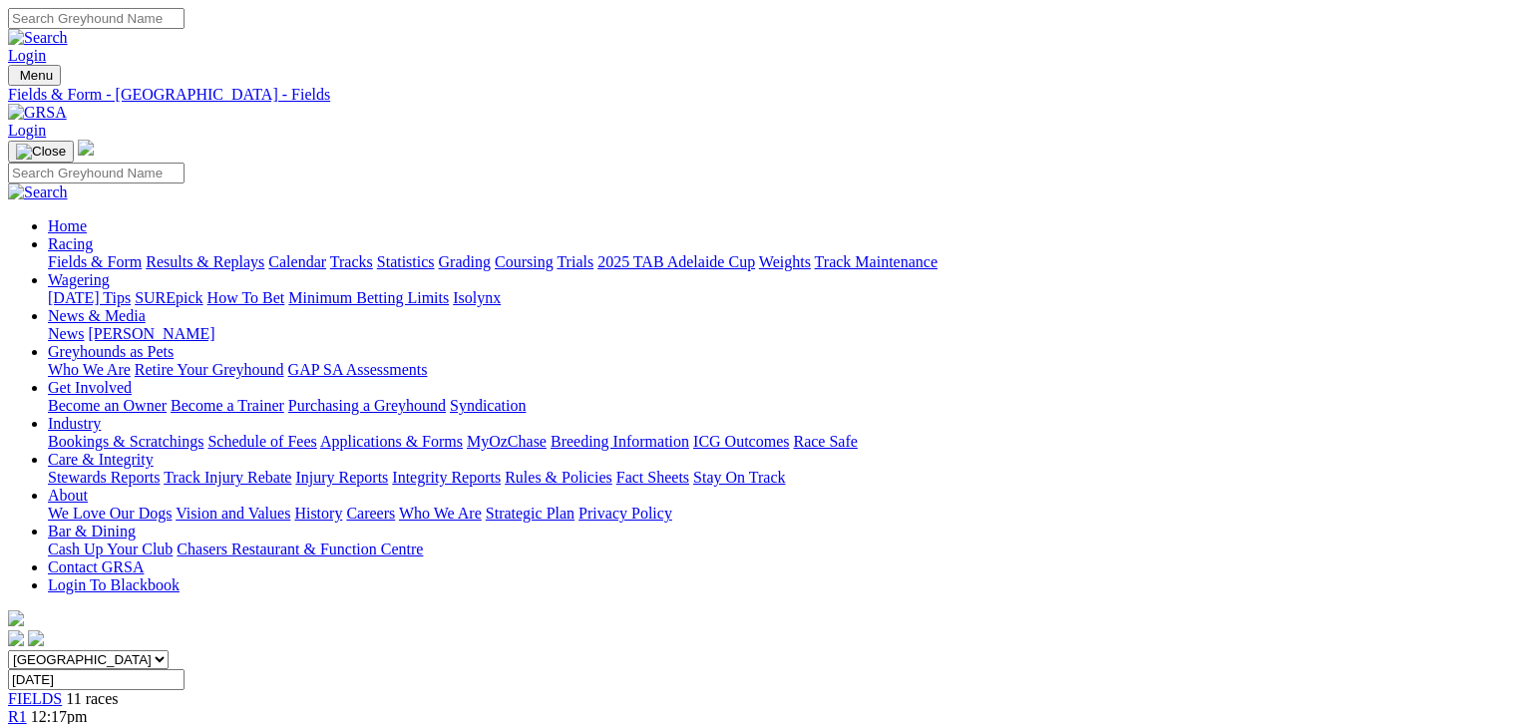 This screenshot has height=724, width=1517. Describe the element at coordinates (74, 423) in the screenshot. I see `a: Industry` at that location.